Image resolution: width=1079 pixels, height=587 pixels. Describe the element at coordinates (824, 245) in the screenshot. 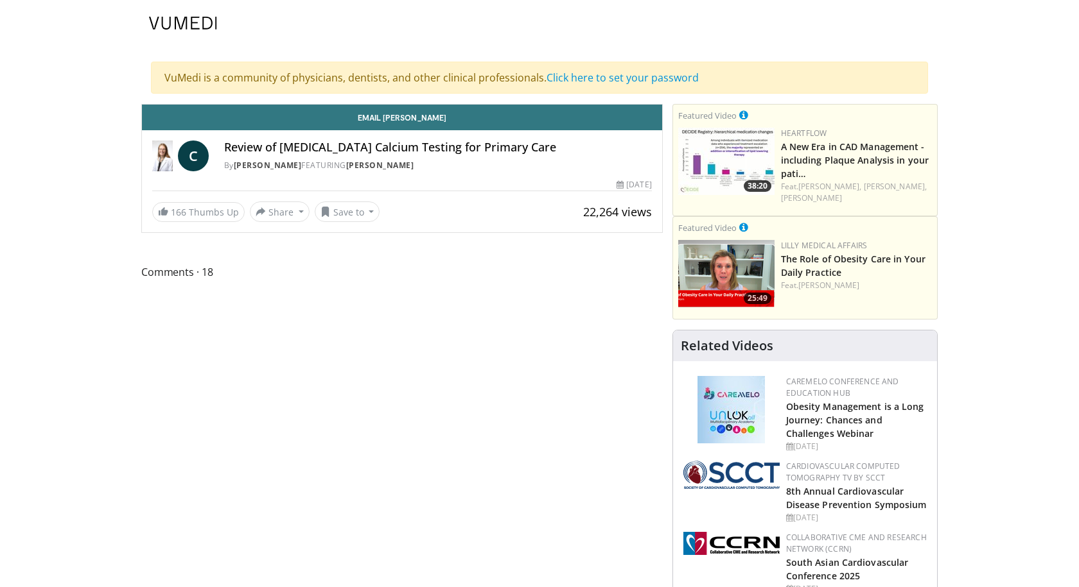

I see `a: Lilly Medical Affairs` at that location.